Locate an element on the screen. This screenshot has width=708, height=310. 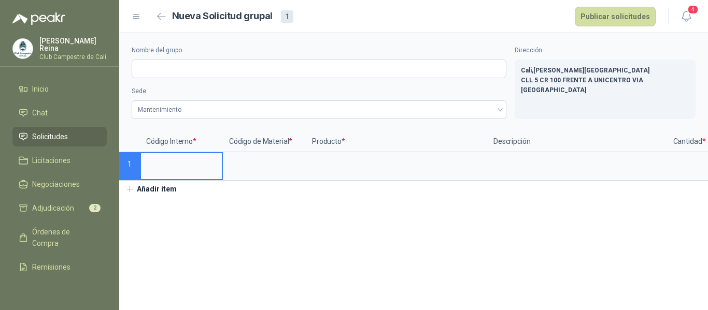
span: 4 is located at coordinates (693, 9).